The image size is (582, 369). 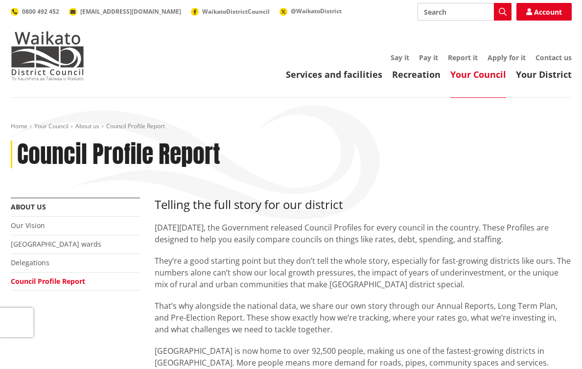 What do you see at coordinates (544, 12) in the screenshot?
I see `a: Account` at bounding box center [544, 12].